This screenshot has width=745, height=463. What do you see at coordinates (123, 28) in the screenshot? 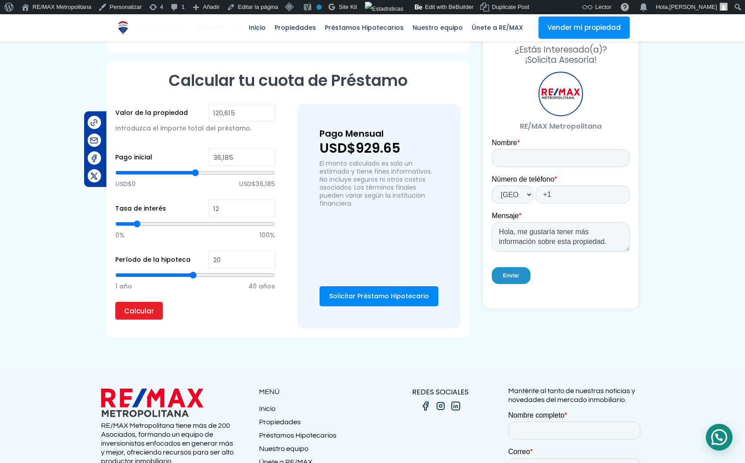
I see `a: RE/MAX Metropolitana` at bounding box center [123, 28].